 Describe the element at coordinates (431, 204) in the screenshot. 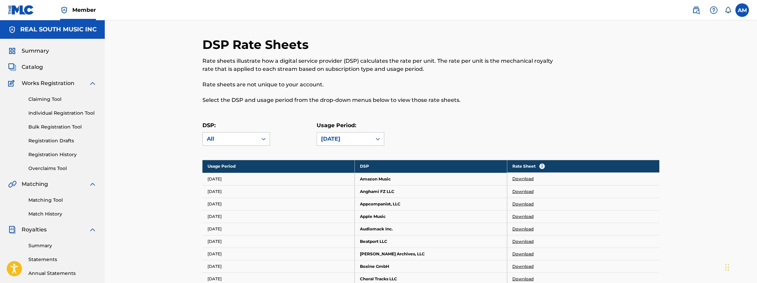

I see `td: Appcompanist, LLC` at that location.